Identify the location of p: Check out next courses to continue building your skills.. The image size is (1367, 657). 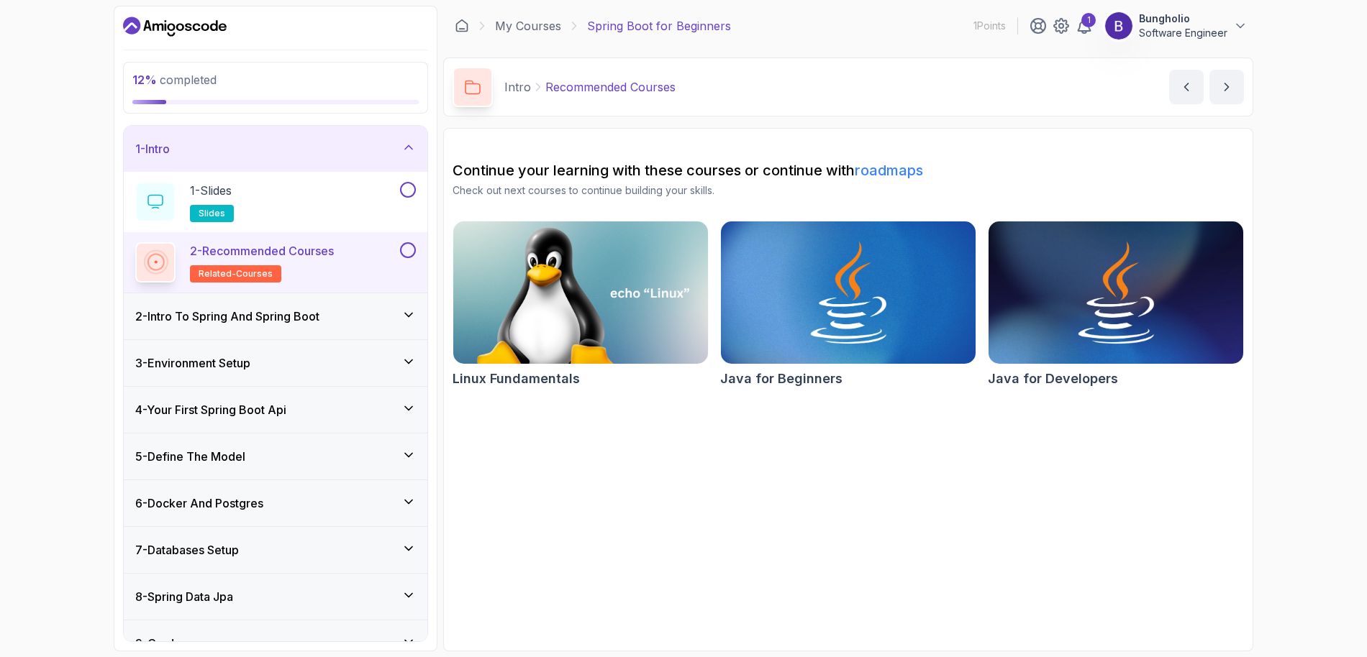
(848, 191).